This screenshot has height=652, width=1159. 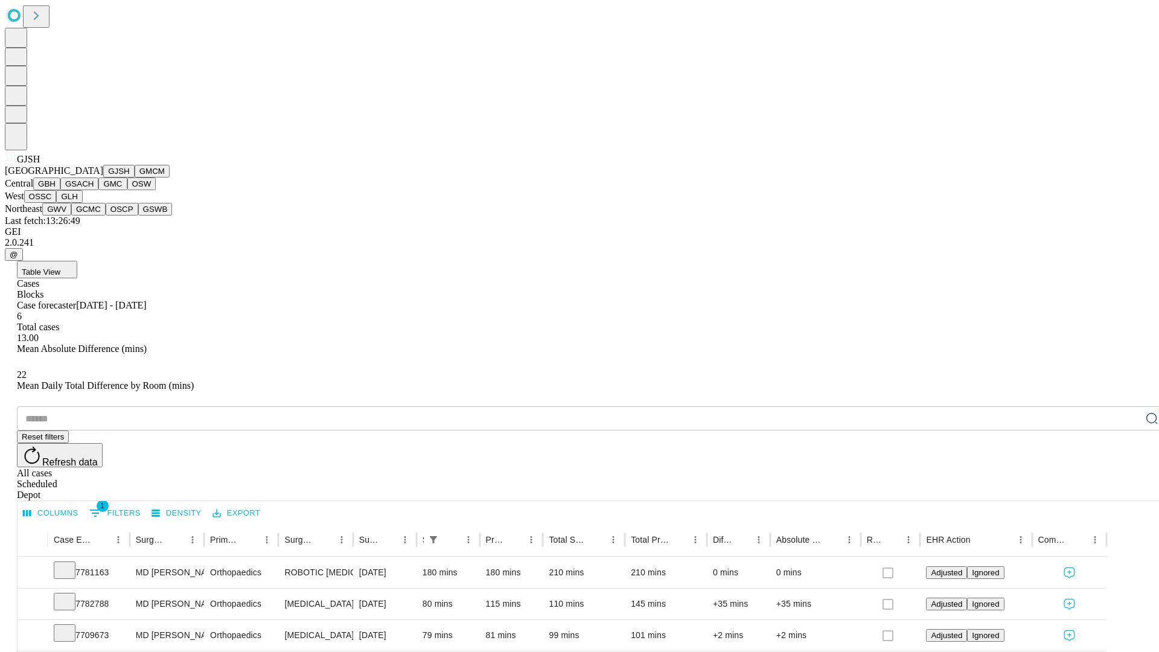 What do you see at coordinates (236, 513) in the screenshot?
I see `button: Export` at bounding box center [236, 513].